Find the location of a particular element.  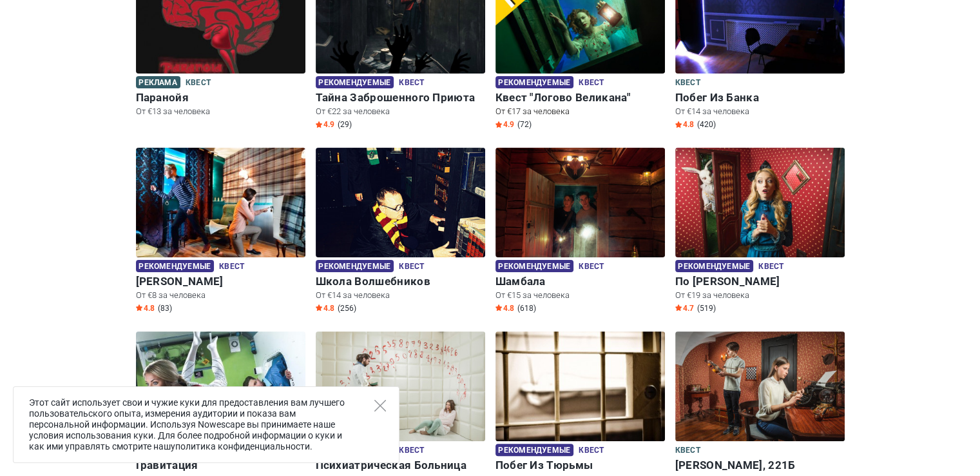

img: Побег Из Тюрьмы is located at coordinates (580, 386).